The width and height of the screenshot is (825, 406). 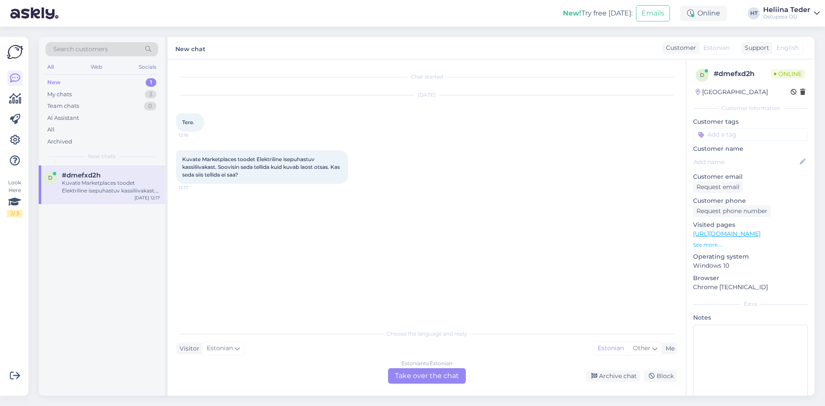 I want to click on div: Socials, so click(x=147, y=67).